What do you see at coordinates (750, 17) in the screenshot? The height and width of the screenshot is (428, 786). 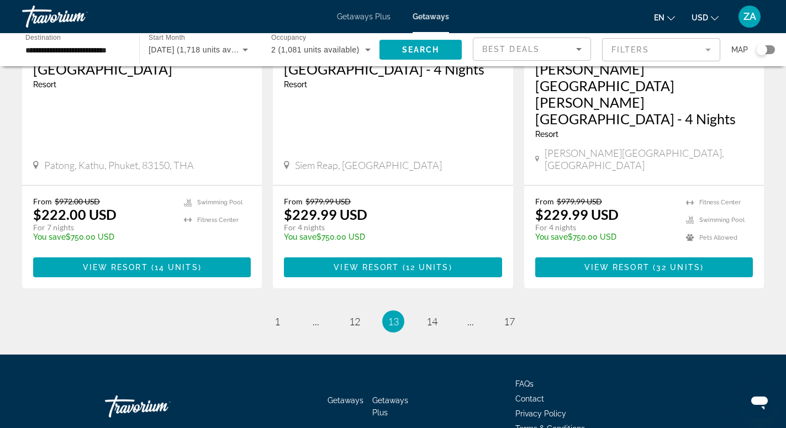 I see `span: ZA` at bounding box center [750, 17].